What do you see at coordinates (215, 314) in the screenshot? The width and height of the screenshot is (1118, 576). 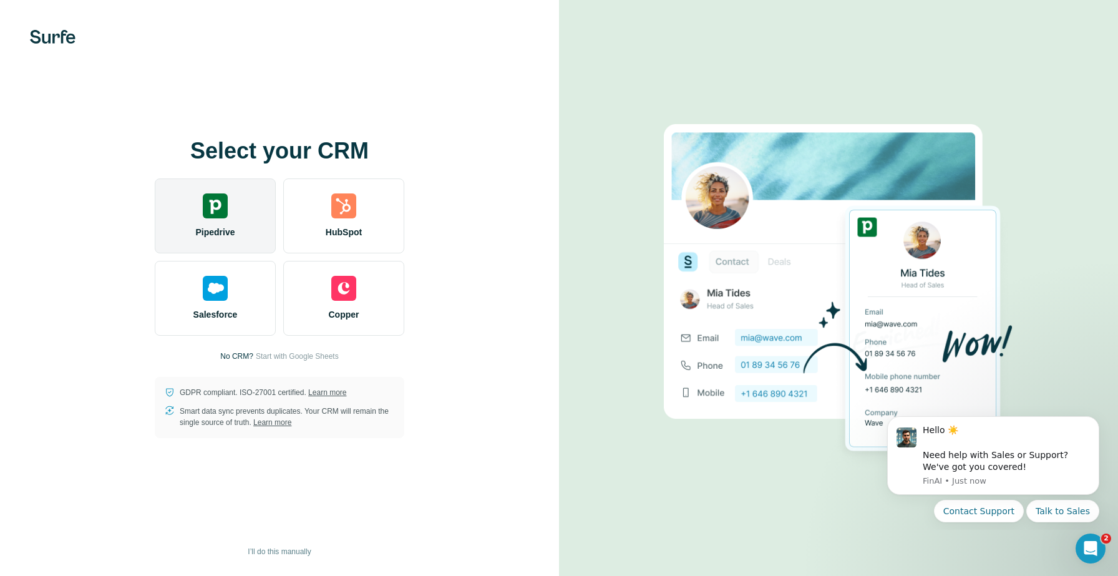 I see `span: Salesforce` at bounding box center [215, 314].